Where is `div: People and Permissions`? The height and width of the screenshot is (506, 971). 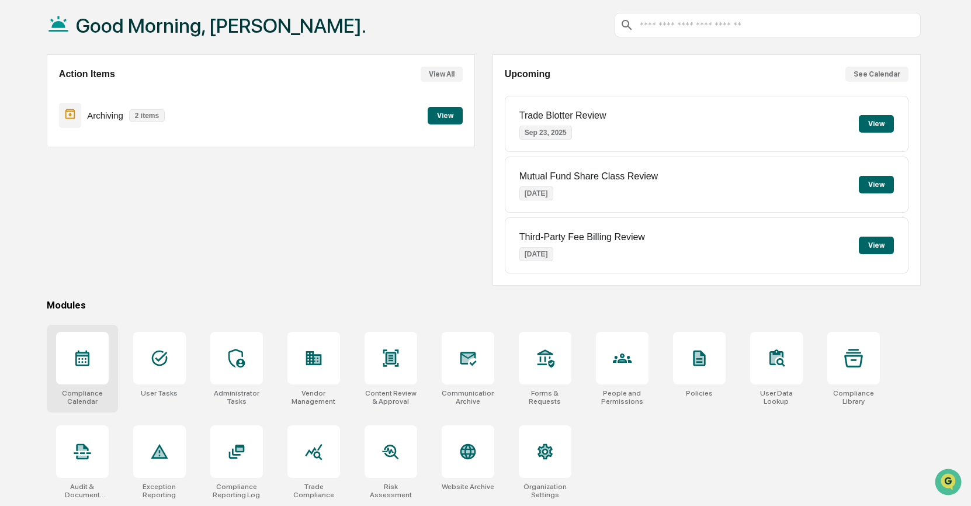
div: People and Permissions is located at coordinates (622, 397).